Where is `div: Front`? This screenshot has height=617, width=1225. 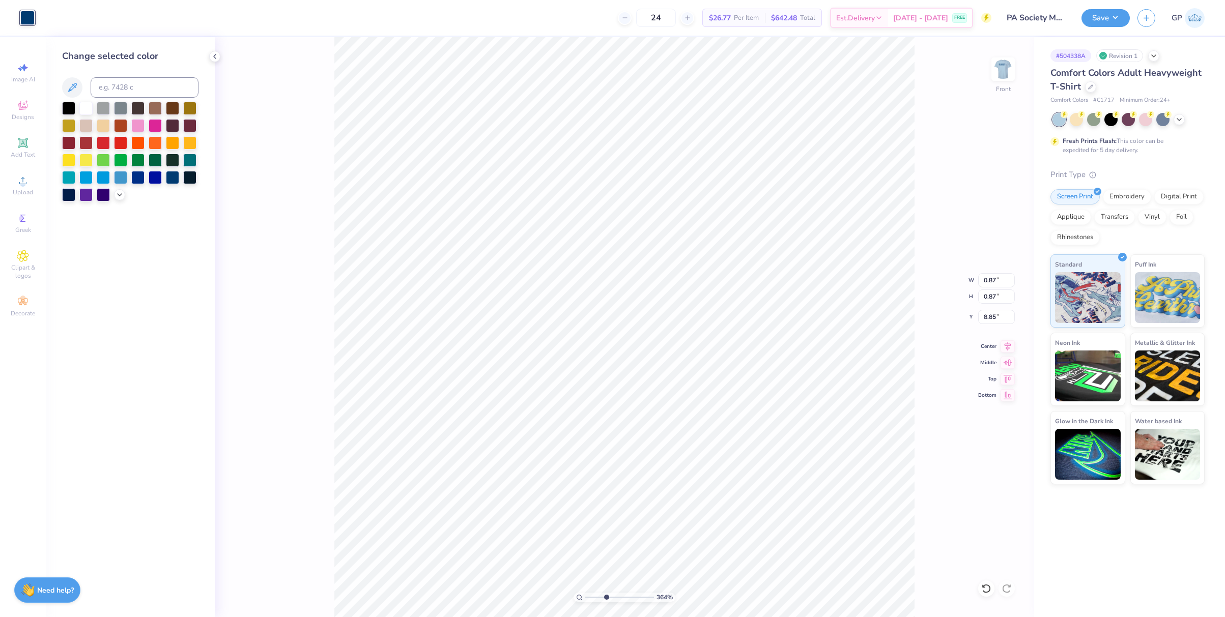
div: Front is located at coordinates (1003, 89).